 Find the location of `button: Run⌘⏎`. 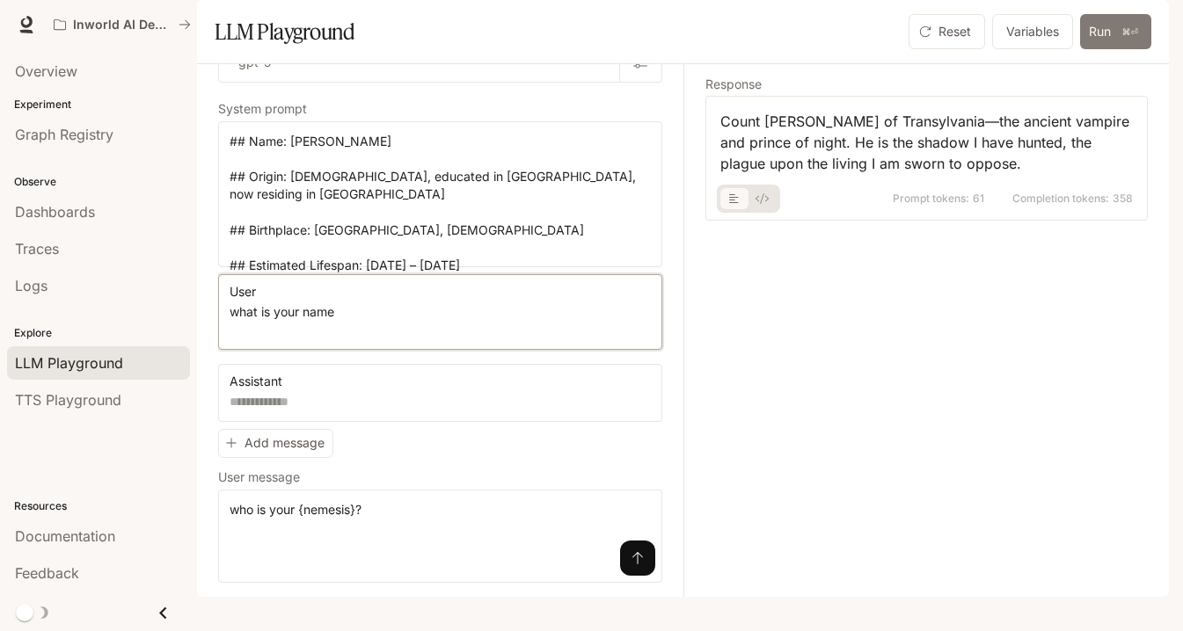

button: Run⌘⏎ is located at coordinates (1115, 32).